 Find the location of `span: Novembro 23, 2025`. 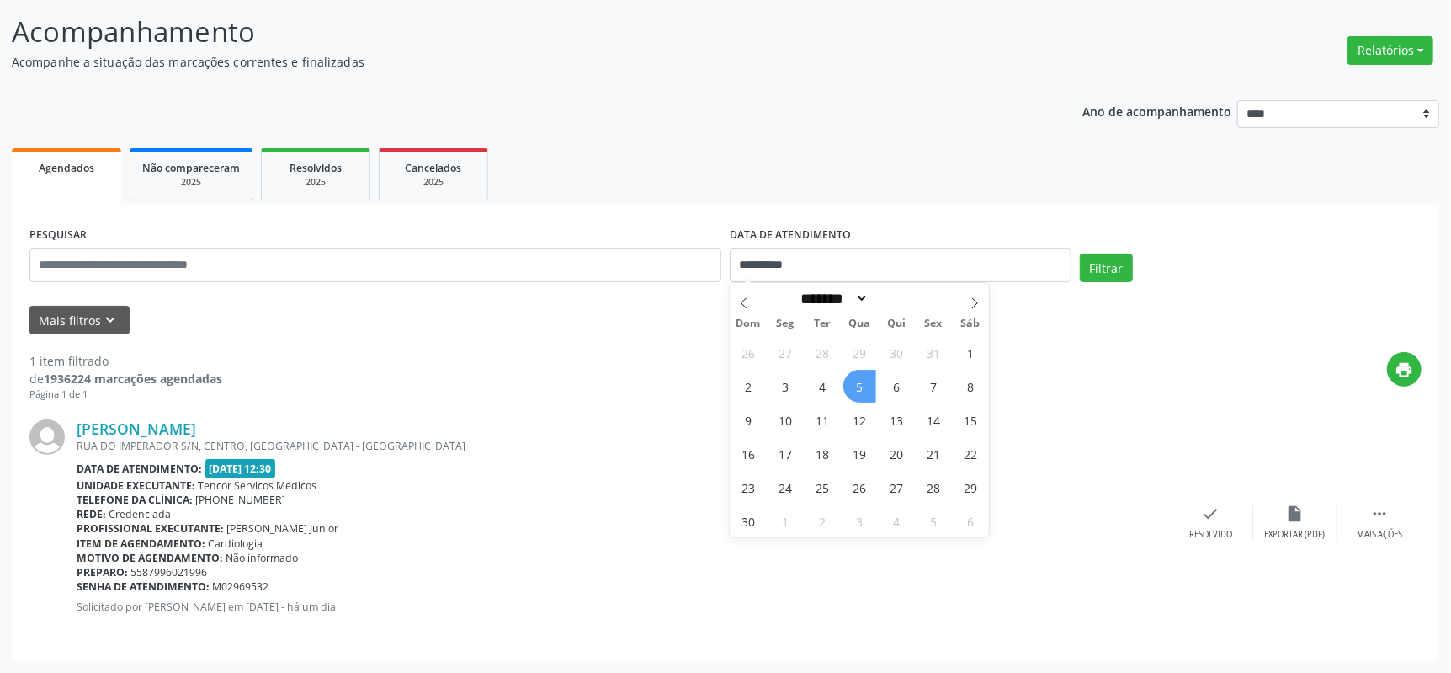

span: Novembro 23, 2025 is located at coordinates (748, 487).